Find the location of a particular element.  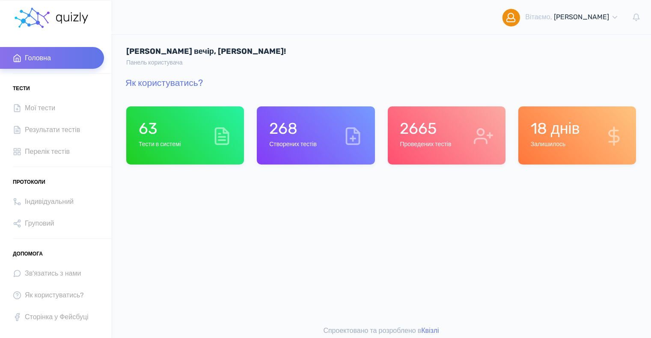

span: Груповий is located at coordinates (39, 223).